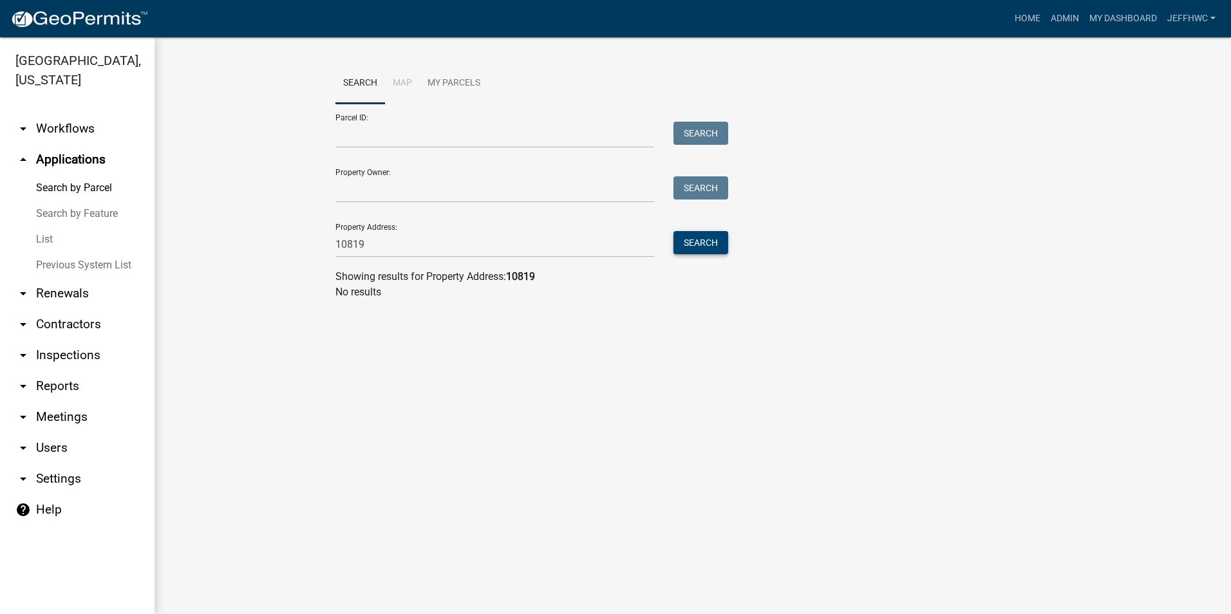 The width and height of the screenshot is (1231, 614). I want to click on a: Search, so click(360, 84).